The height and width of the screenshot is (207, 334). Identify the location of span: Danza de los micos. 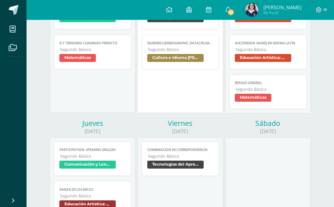
(93, 190).